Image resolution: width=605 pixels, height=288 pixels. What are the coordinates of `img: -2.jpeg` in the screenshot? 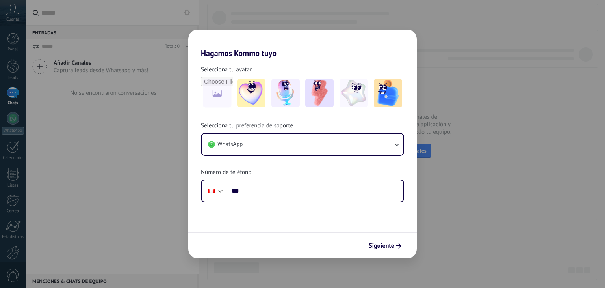 It's located at (286, 93).